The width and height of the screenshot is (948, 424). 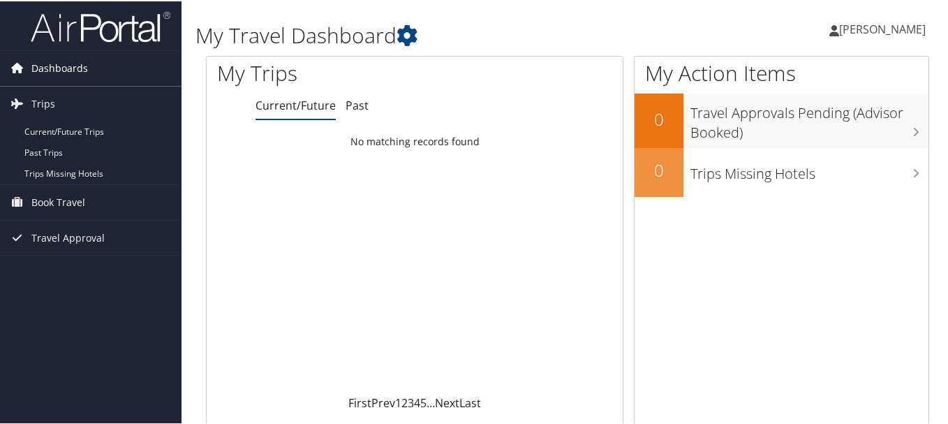 I want to click on h1: My Travel Dashboard, so click(x=443, y=34).